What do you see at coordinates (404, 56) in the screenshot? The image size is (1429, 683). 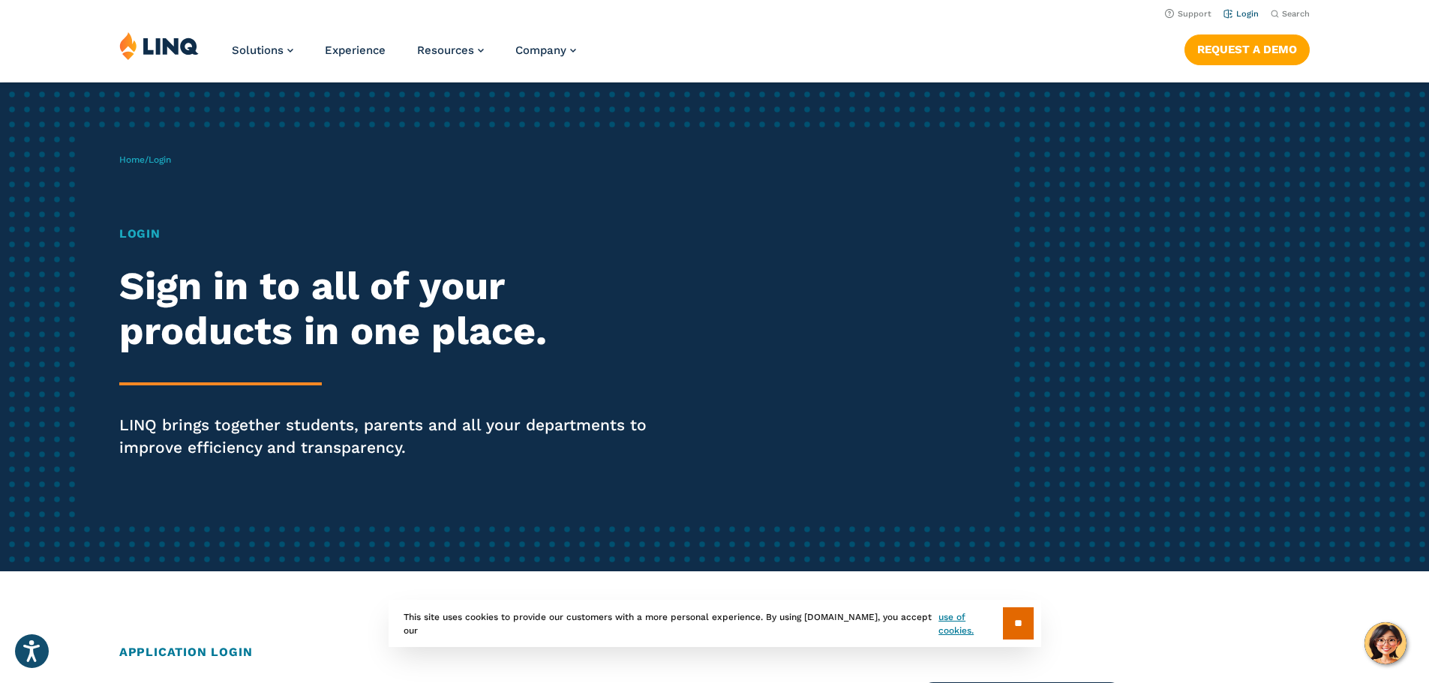 I see `nav: Primary Navigation` at bounding box center [404, 56].